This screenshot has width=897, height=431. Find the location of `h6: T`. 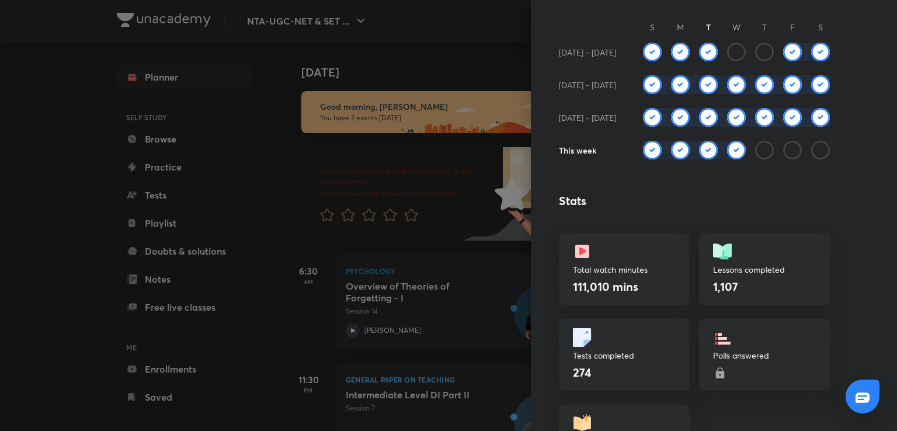

h6: T is located at coordinates (708, 27).